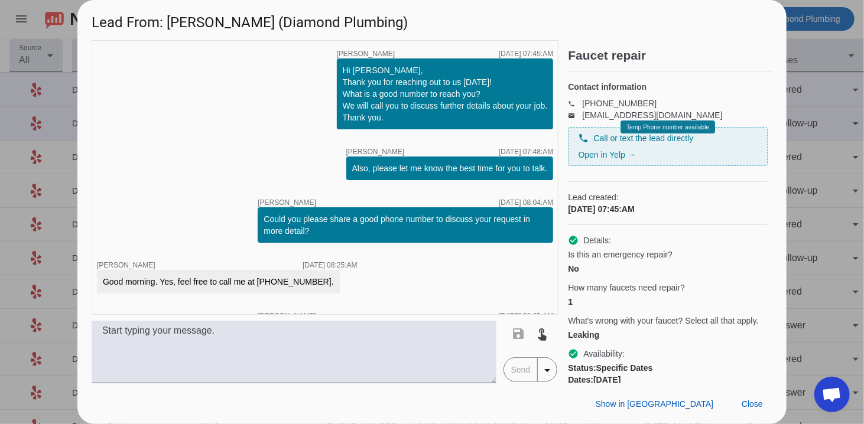 The image size is (864, 424). What do you see at coordinates (643, 138) in the screenshot?
I see `span: Call or text the lead directly` at bounding box center [643, 138].